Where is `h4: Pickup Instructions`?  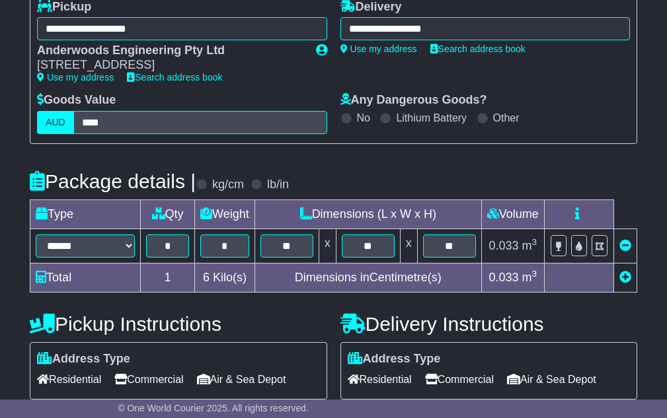
h4: Pickup Instructions is located at coordinates (178, 324).